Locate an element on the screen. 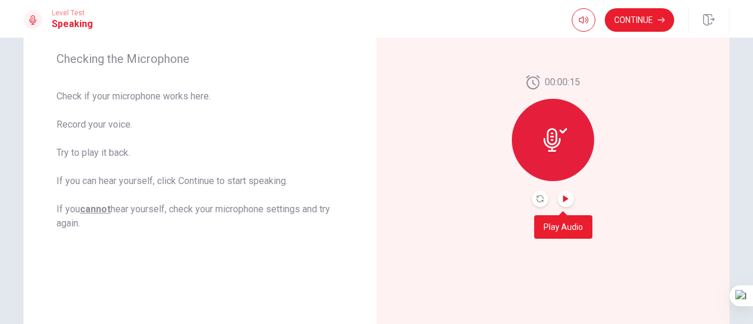 The height and width of the screenshot is (324, 753). u: cannot is located at coordinates (95, 209).